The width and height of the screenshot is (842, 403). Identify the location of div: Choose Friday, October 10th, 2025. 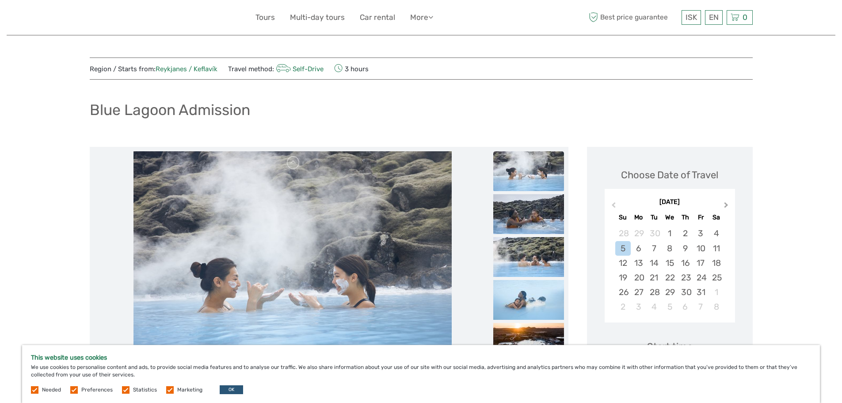
(700, 248).